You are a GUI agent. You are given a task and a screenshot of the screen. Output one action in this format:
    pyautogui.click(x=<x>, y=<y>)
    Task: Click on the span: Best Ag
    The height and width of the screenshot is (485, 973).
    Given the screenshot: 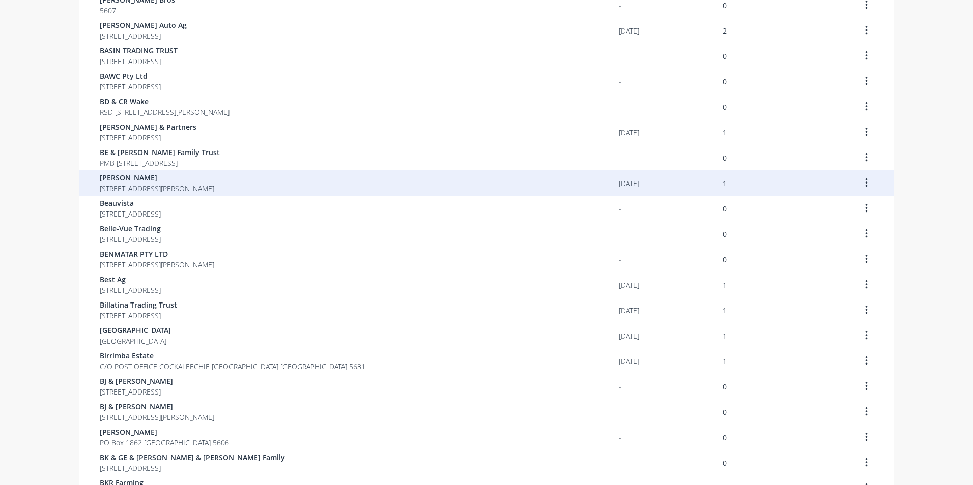 What is the action you would take?
    pyautogui.click(x=130, y=279)
    